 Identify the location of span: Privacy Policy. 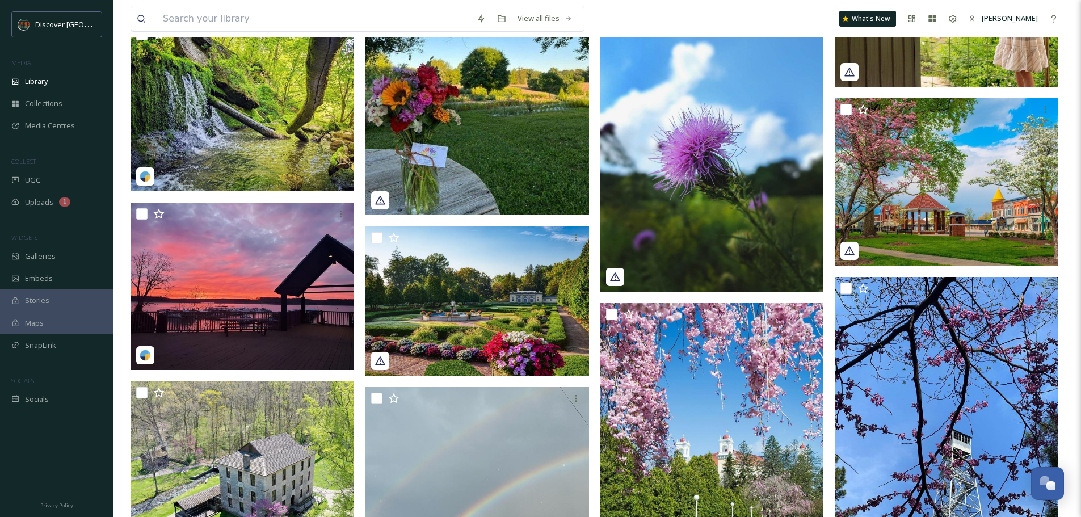
(57, 505).